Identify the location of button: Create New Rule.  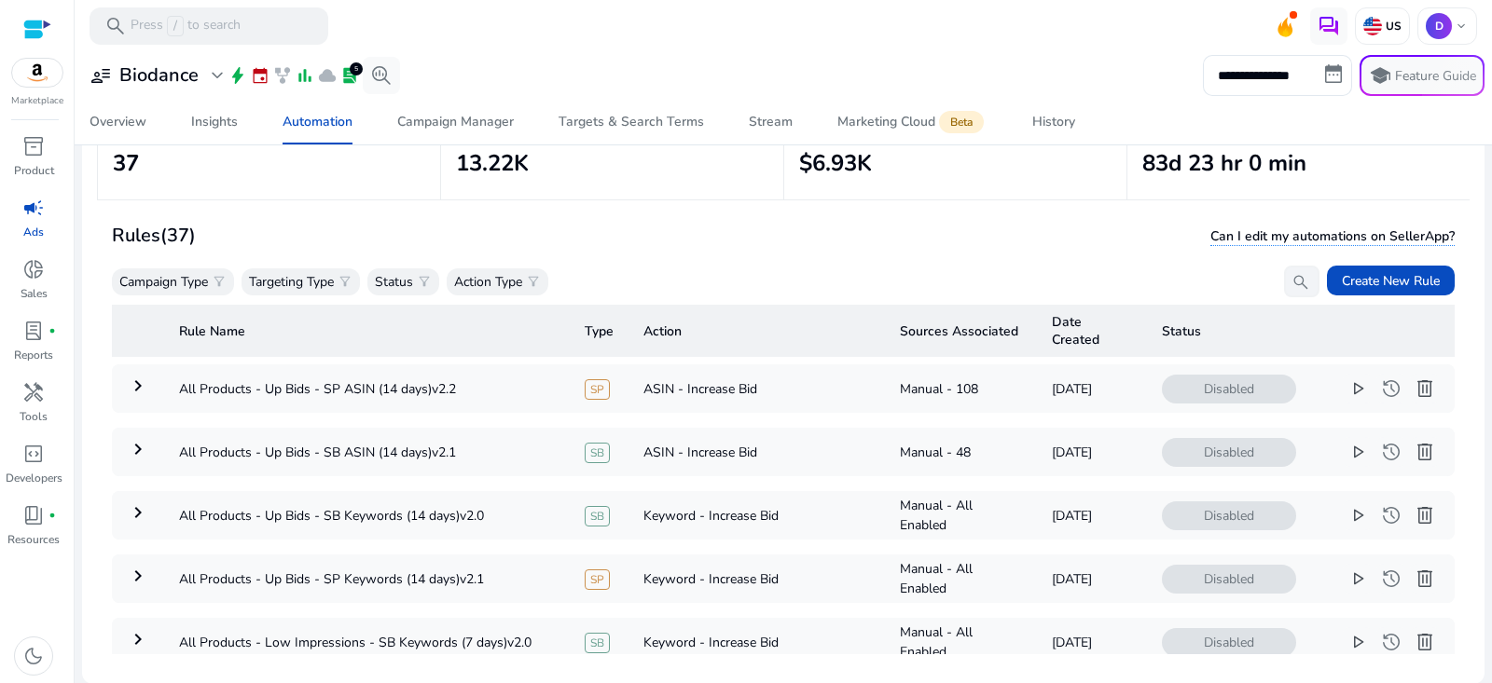
(1390, 281).